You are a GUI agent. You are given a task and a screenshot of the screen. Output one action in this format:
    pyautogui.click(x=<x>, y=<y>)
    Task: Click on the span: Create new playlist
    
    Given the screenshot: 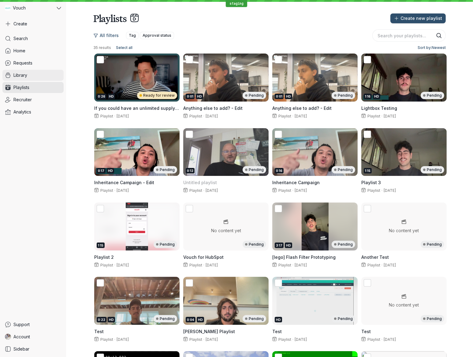 What is the action you would take?
    pyautogui.click(x=421, y=18)
    